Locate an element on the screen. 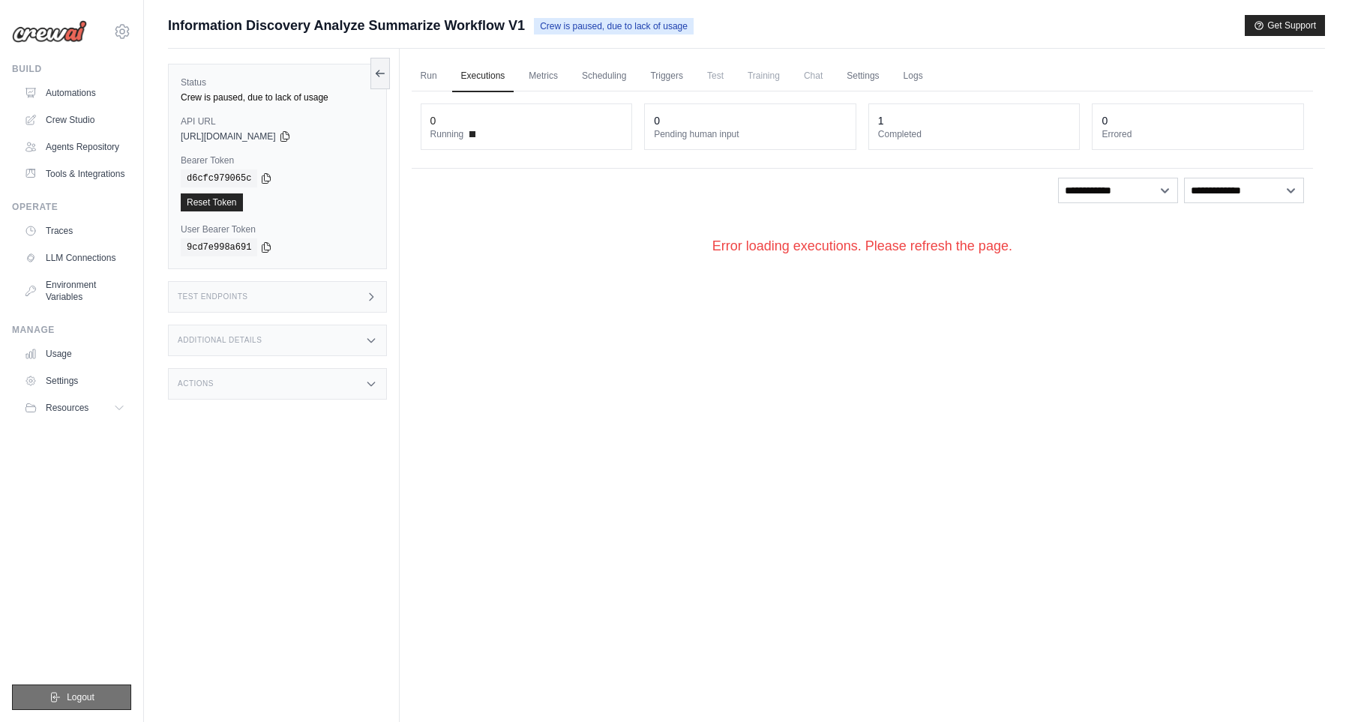  span: Test is located at coordinates (715, 76).